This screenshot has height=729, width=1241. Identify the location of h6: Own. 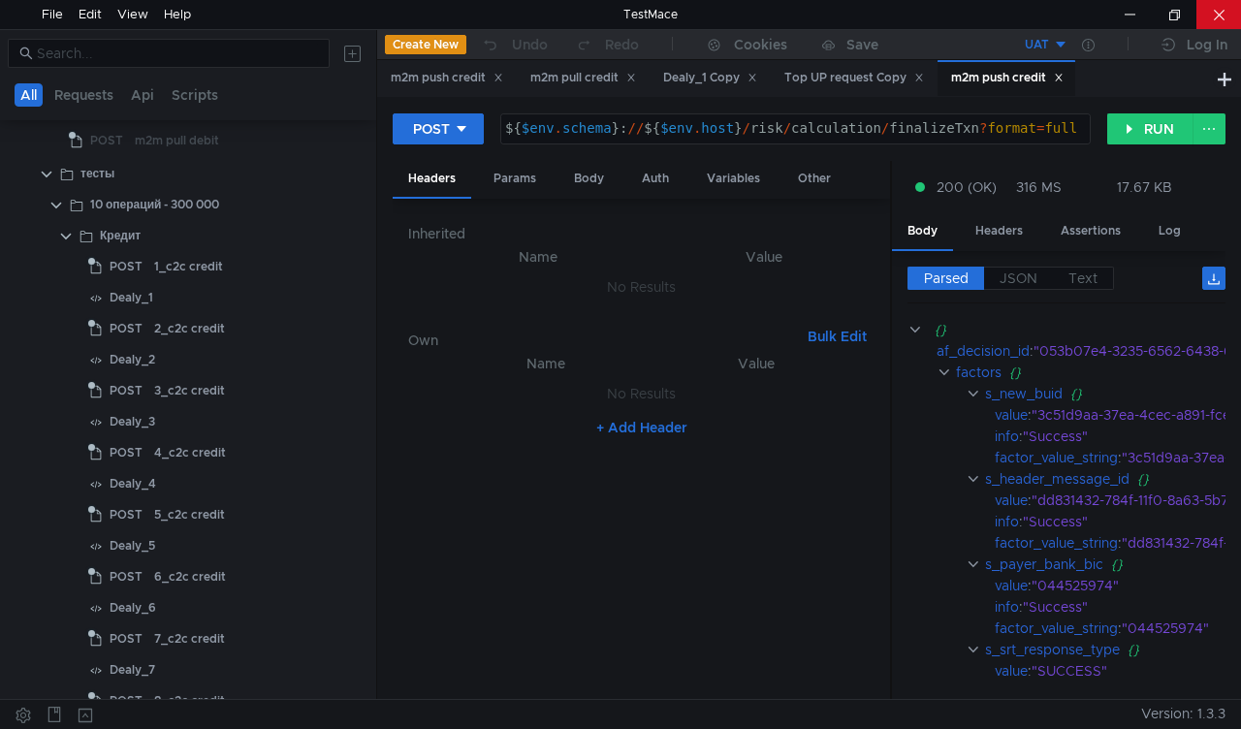
(604, 340).